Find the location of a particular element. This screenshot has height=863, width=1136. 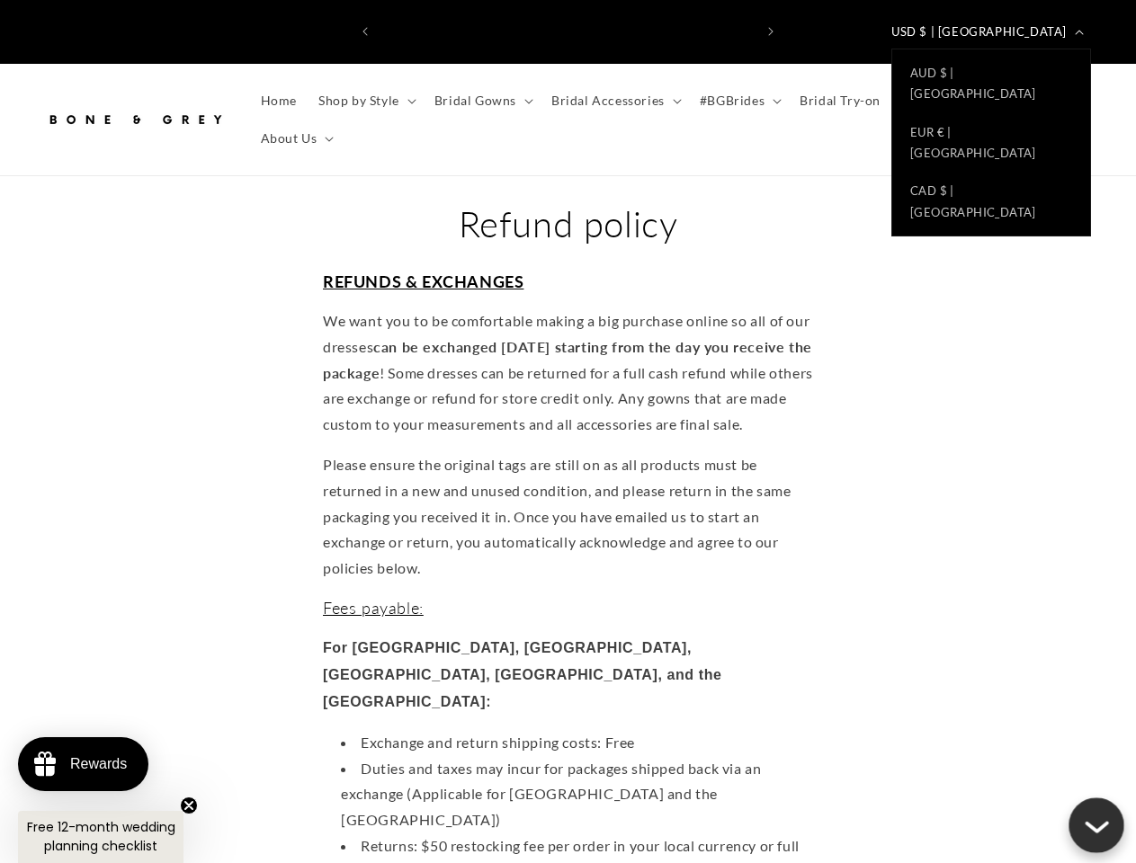

span: EUR € | is located at coordinates (931, 132).